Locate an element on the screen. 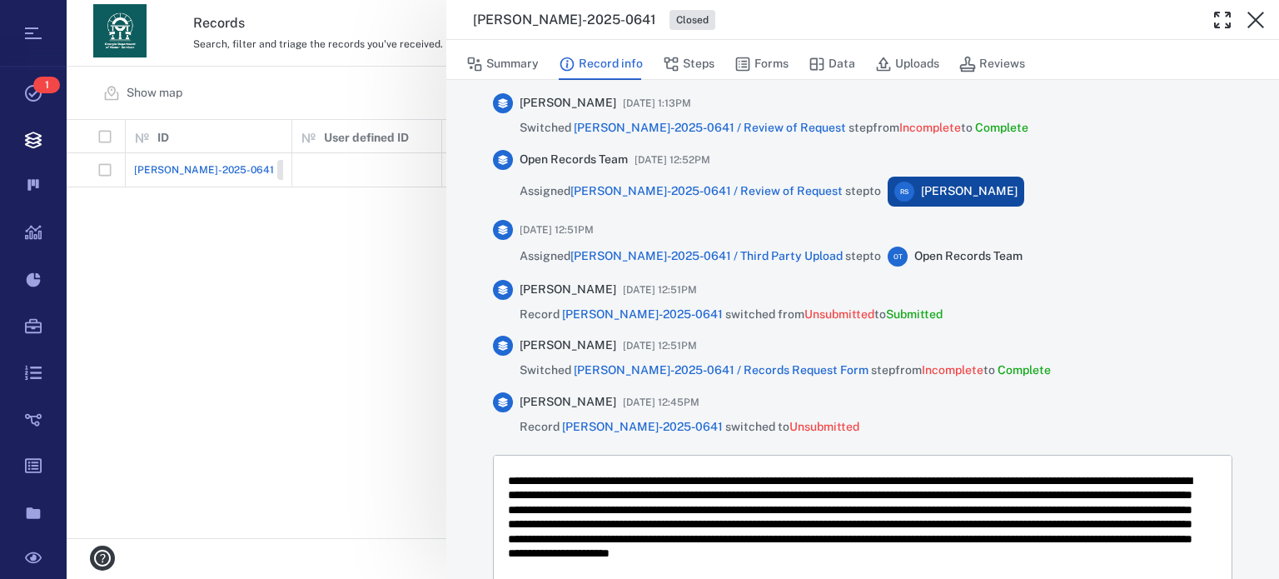 The image size is (1279, 579). button: Uploads is located at coordinates (907, 64).